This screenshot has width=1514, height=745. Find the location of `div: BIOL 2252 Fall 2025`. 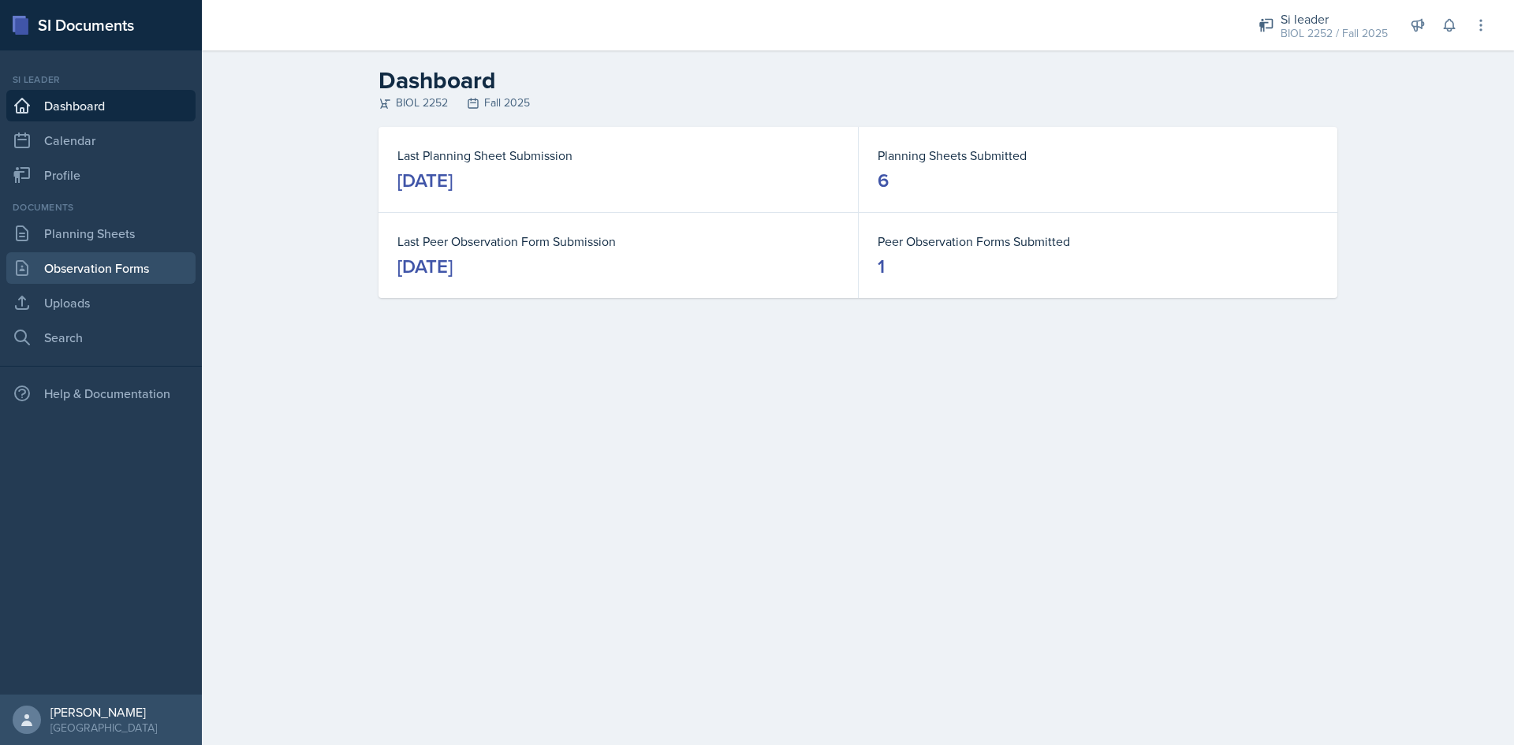

div: BIOL 2252 Fall 2025 is located at coordinates (858, 103).